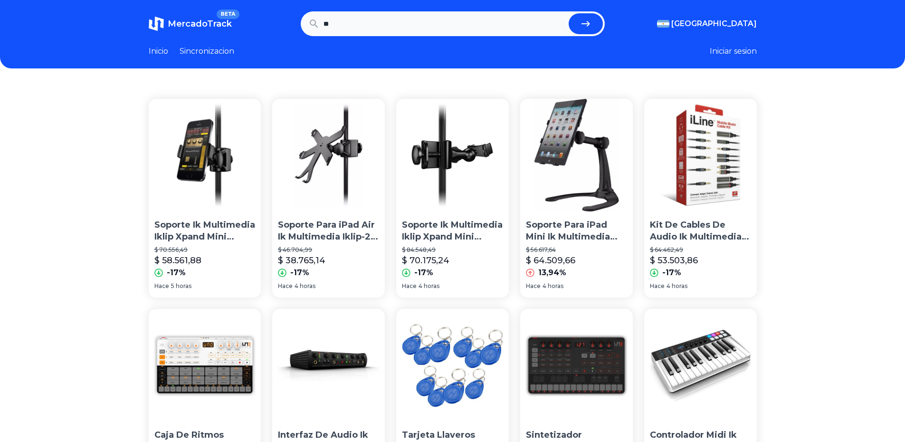 The height and width of the screenshot is (442, 905). Describe the element at coordinates (577, 365) in the screenshot. I see `img: Sintetizador Analogico Ik Multimedia Uno Synth Palermo` at that location.